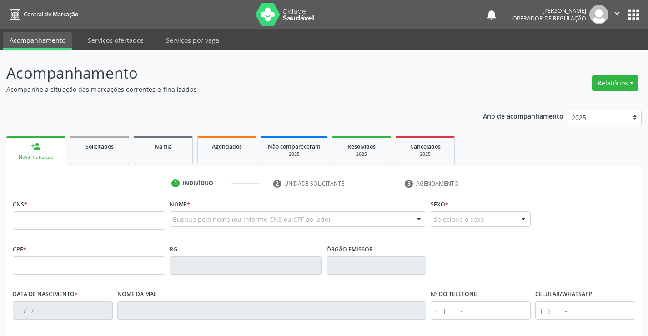 The height and width of the screenshot is (336, 648). What do you see at coordinates (36, 147) in the screenshot?
I see `div: person_add` at bounding box center [36, 147].